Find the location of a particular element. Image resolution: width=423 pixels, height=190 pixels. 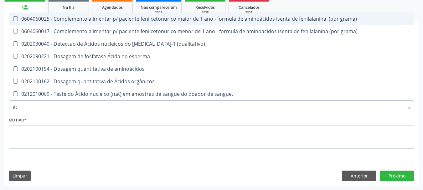

span: Agendados is located at coordinates (113, 7).